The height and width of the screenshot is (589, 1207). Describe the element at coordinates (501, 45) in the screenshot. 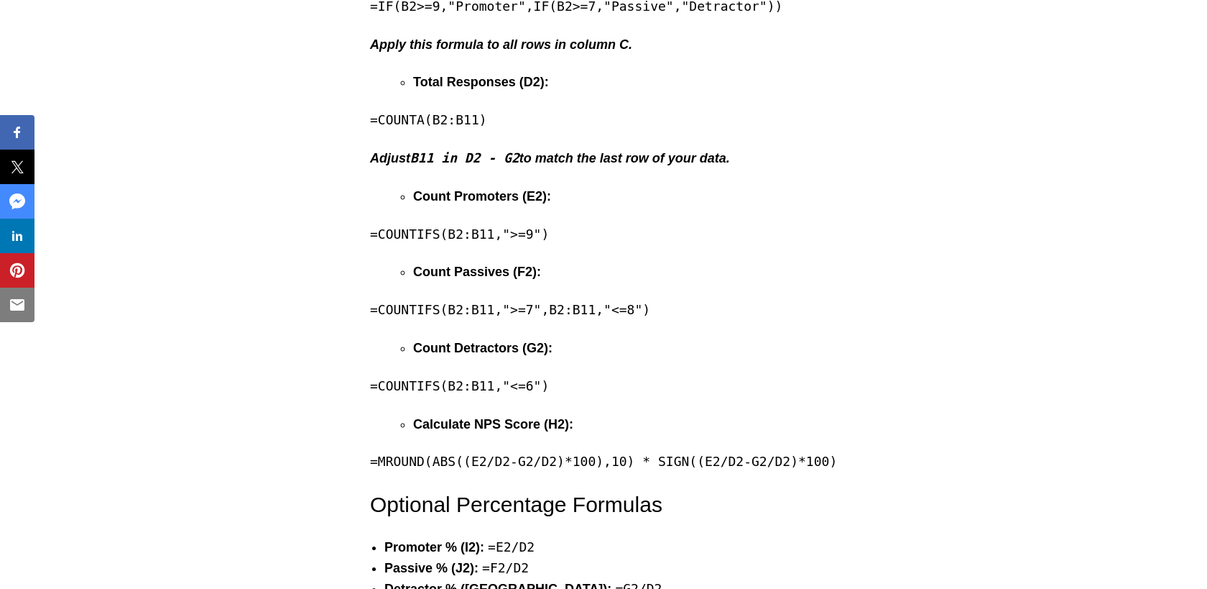

I see `em: Apply this formula to all rows in column C.` at that location.